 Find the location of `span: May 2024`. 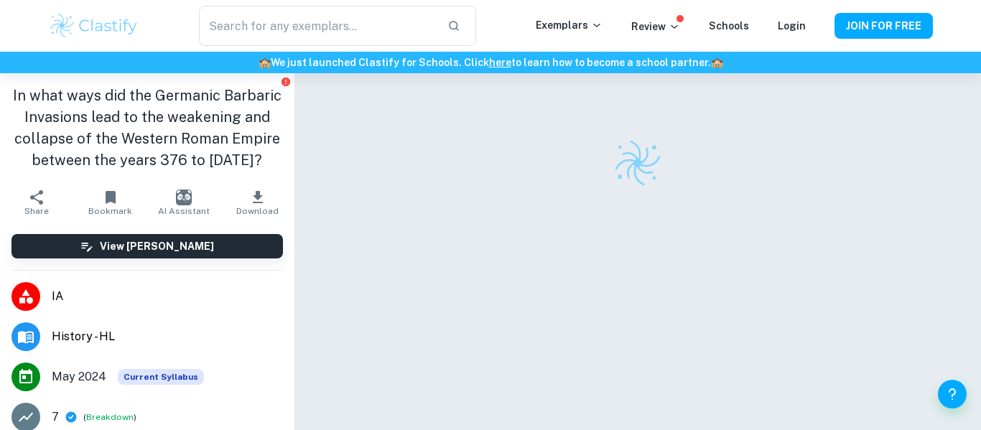

span: May 2024 is located at coordinates (79, 377).